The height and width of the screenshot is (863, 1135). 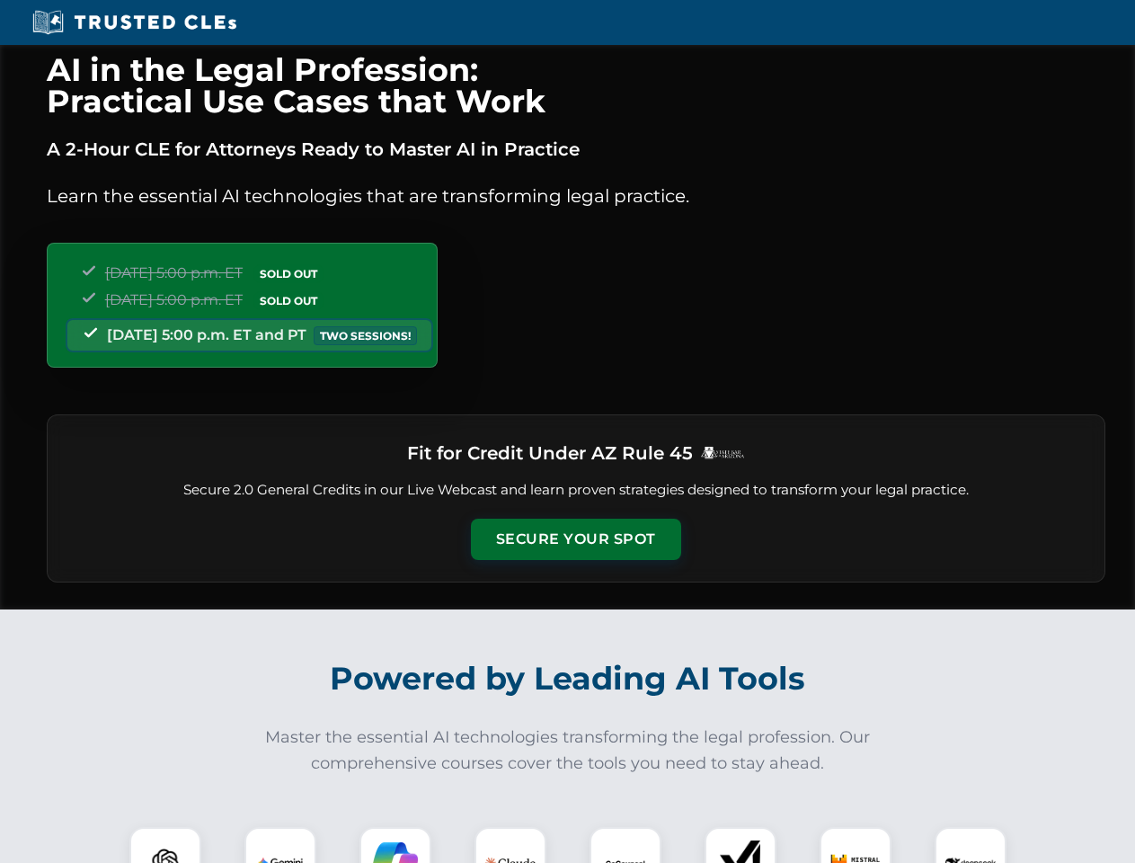 I want to click on p: Learn the essential AI technologies that are transforming legal practice., so click(x=576, y=196).